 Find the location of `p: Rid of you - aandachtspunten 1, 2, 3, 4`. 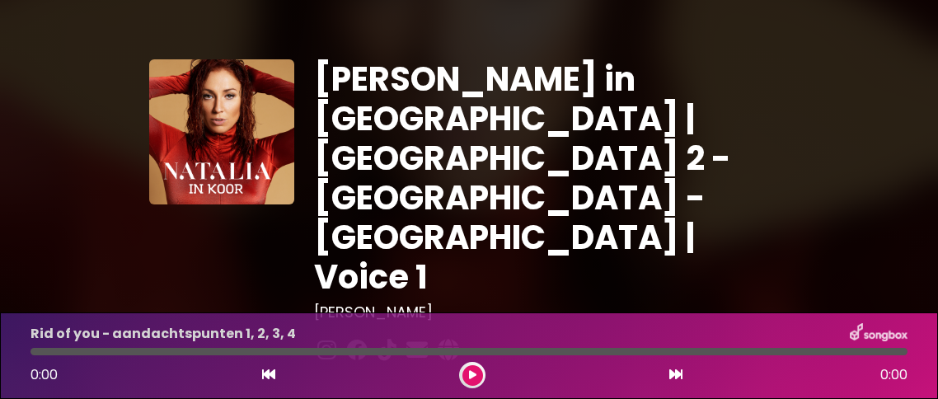

p: Rid of you - aandachtspunten 1, 2, 3, 4 is located at coordinates (163, 334).